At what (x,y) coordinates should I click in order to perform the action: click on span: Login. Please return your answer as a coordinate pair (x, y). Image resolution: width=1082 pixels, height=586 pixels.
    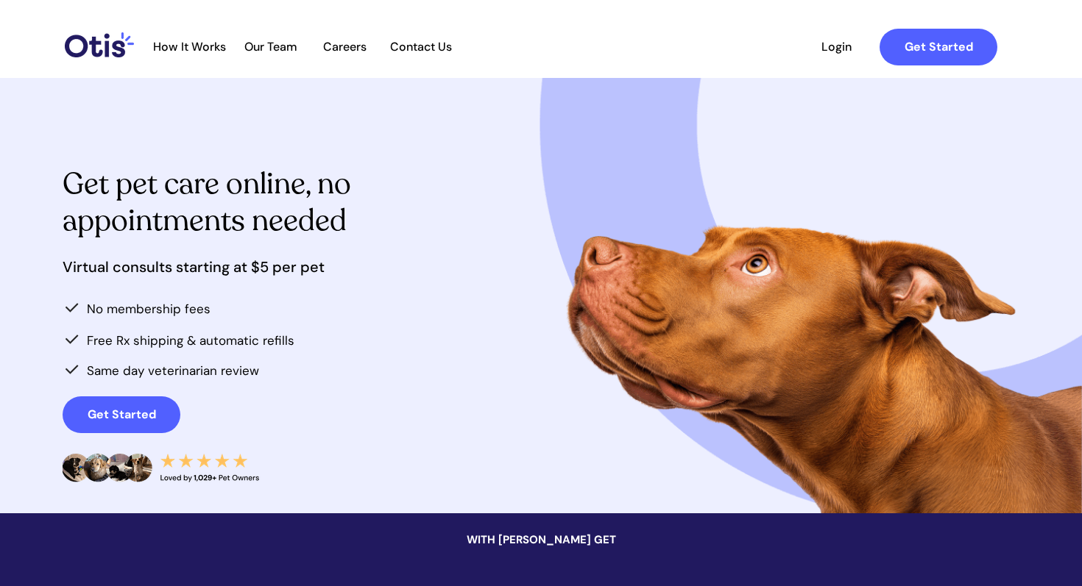
    Looking at the image, I should click on (836, 46).